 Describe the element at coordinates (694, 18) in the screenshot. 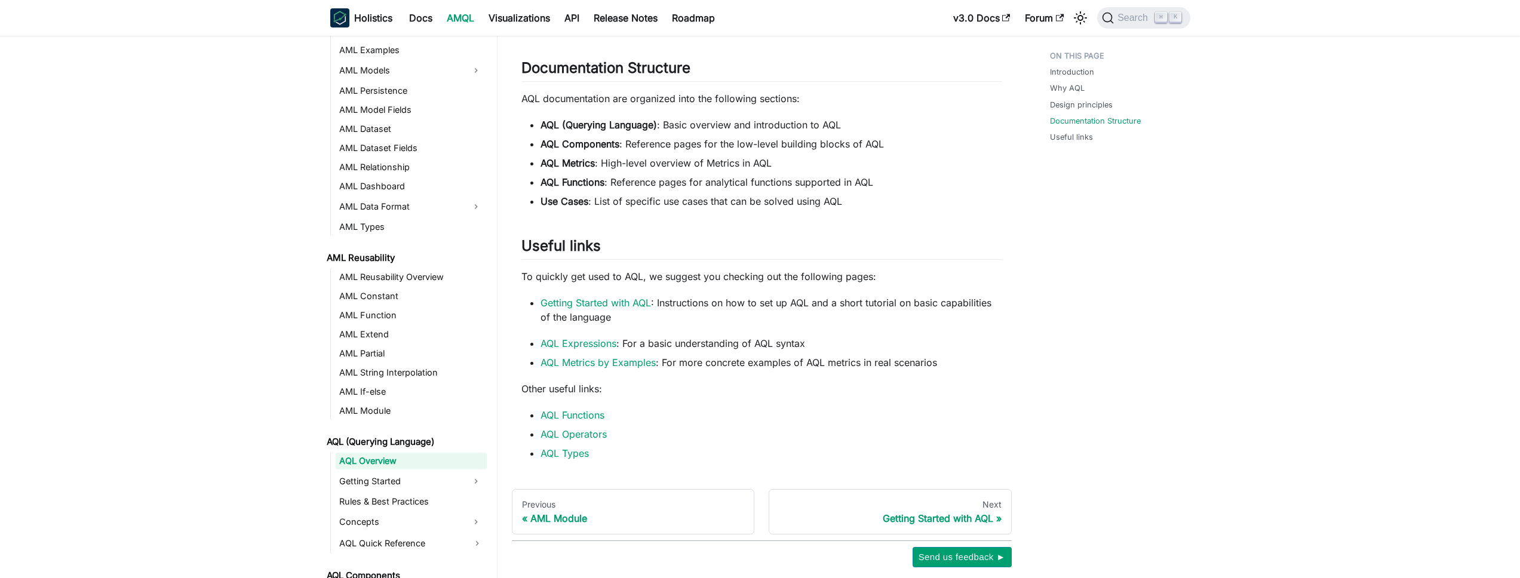

I see `a: Roadmap` at that location.